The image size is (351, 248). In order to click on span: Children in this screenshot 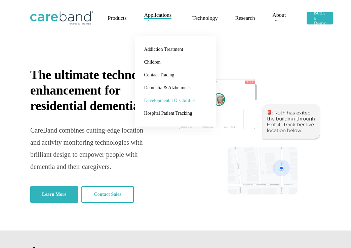, I will do `click(152, 62)`.